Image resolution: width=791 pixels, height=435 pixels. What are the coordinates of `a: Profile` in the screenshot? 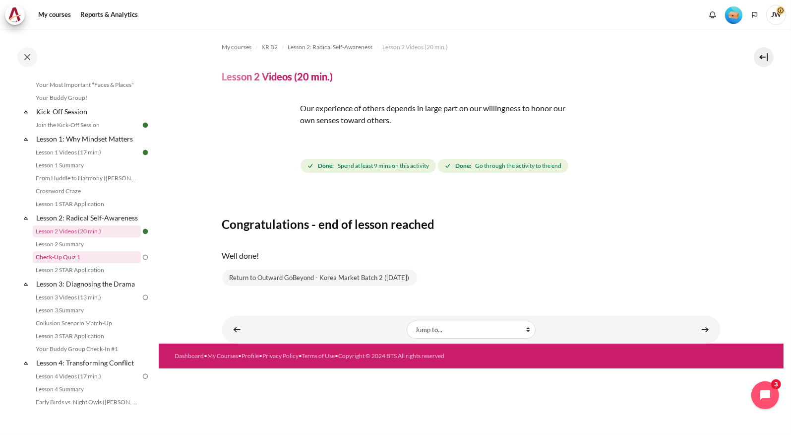 It's located at (250, 355).